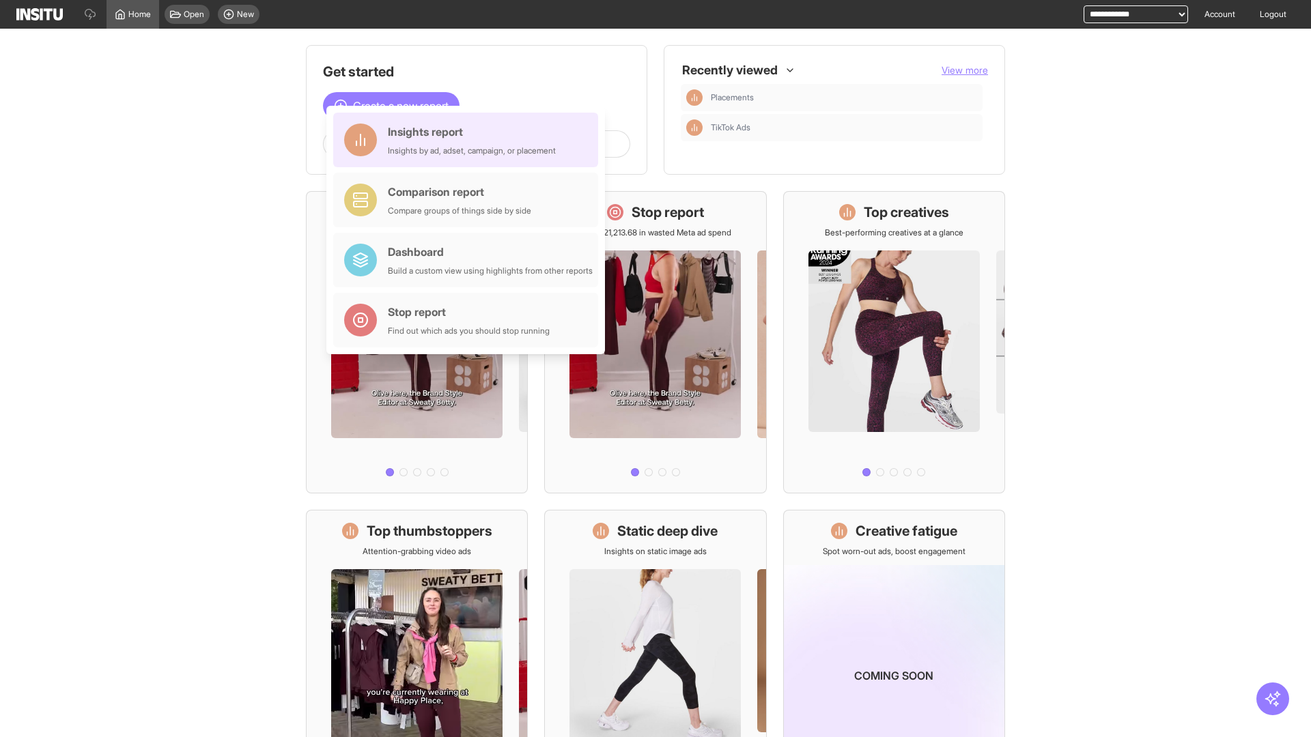 This screenshot has width=1311, height=737. What do you see at coordinates (894, 233) in the screenshot?
I see `p: Best-performing creatives at a glance` at bounding box center [894, 233].